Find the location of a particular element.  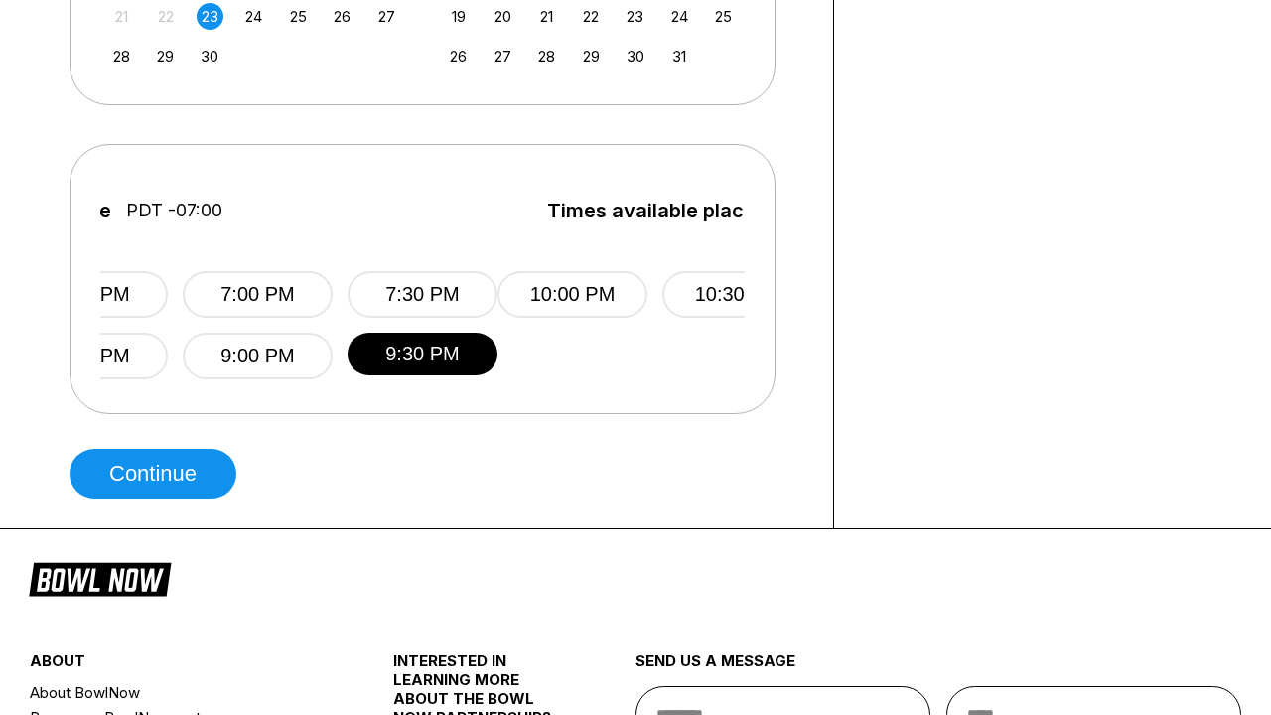

div: Choose Thursday, October 30th, 2025 is located at coordinates (635, 56).